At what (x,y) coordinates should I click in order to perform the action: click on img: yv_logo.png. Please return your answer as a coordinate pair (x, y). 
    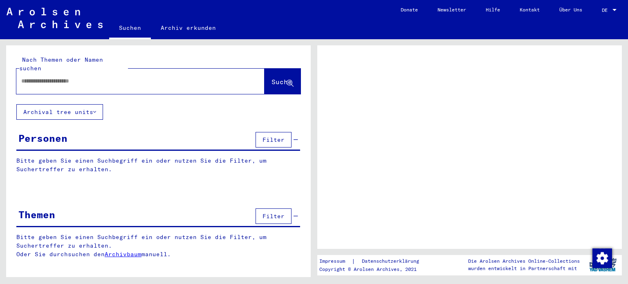
    Looking at the image, I should click on (603, 265).